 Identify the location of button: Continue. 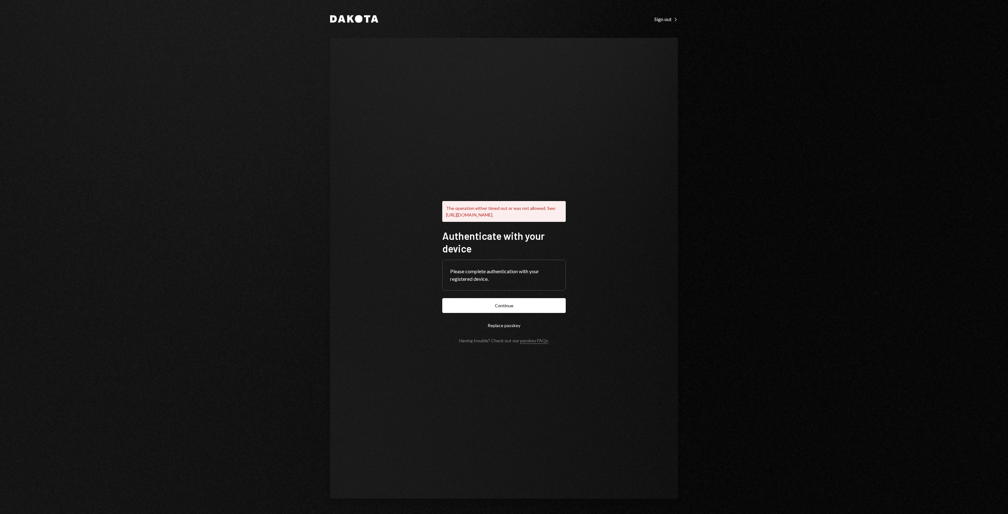
(504, 305).